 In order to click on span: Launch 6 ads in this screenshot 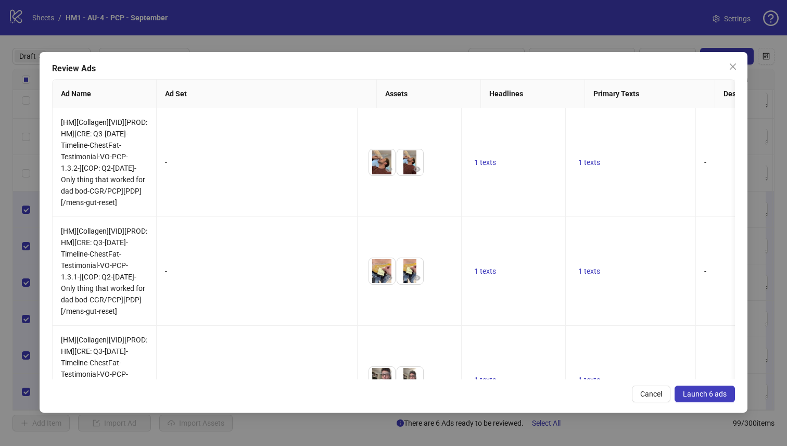, I will do `click(705, 394)`.